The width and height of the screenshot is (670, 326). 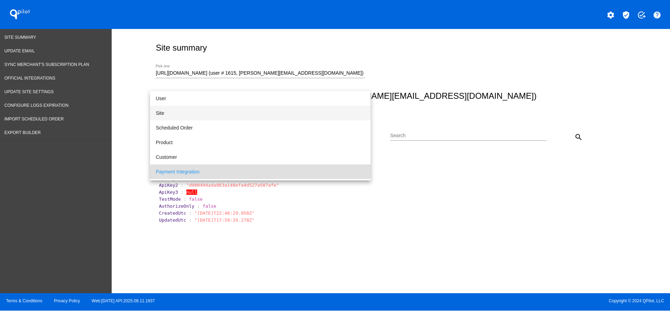 What do you see at coordinates (260, 172) in the screenshot?
I see `span: Payment Integration` at bounding box center [260, 172].